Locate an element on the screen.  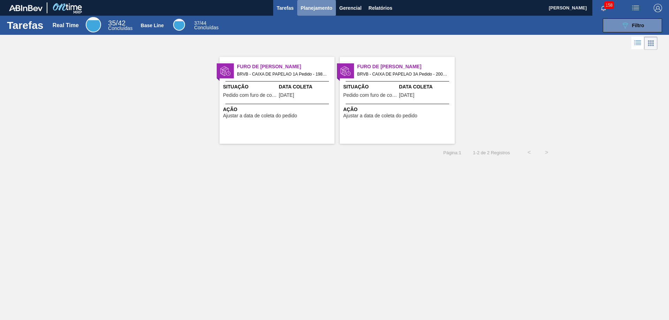
span: Filtro is located at coordinates (638, 25).